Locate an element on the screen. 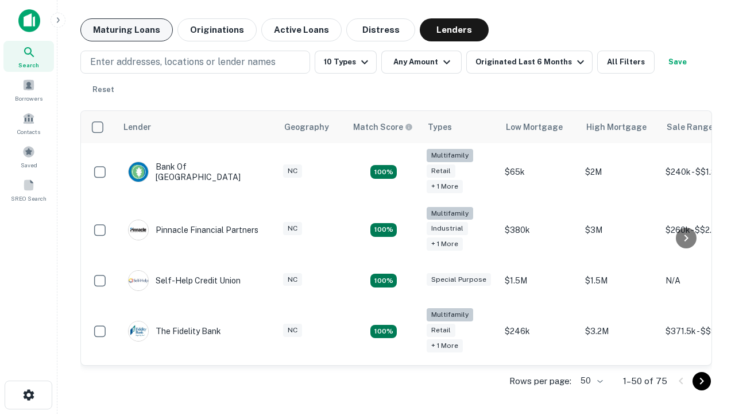 This screenshot has height=414, width=735. span: Borrowers is located at coordinates (29, 98).